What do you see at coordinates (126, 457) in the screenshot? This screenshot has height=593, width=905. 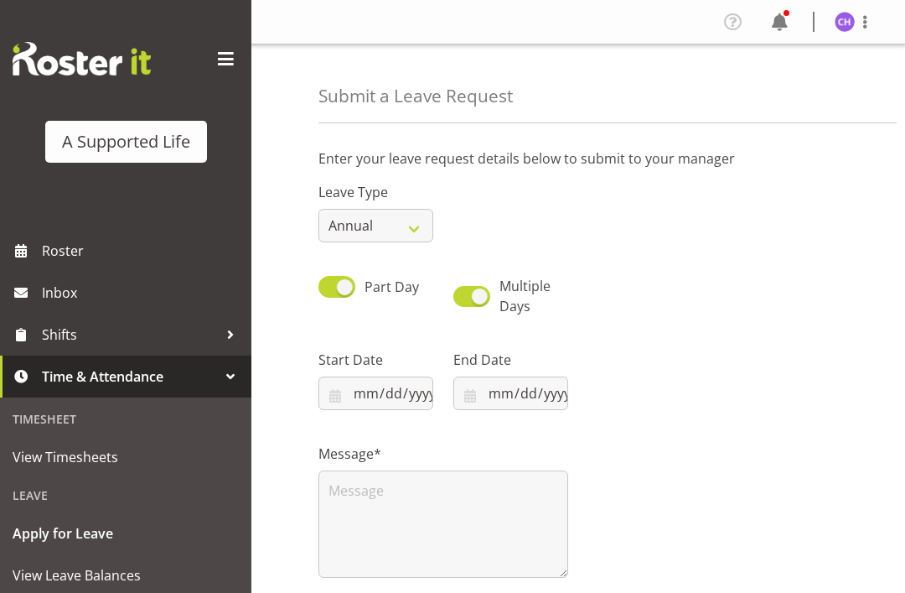 I see `span: View Timesheets` at bounding box center [126, 457].